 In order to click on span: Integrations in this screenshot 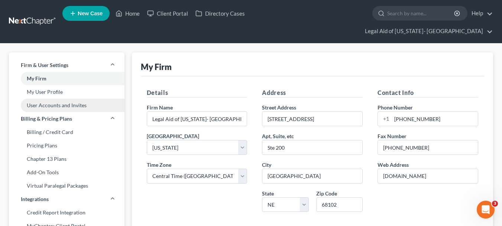, I will do `click(35, 199)`.